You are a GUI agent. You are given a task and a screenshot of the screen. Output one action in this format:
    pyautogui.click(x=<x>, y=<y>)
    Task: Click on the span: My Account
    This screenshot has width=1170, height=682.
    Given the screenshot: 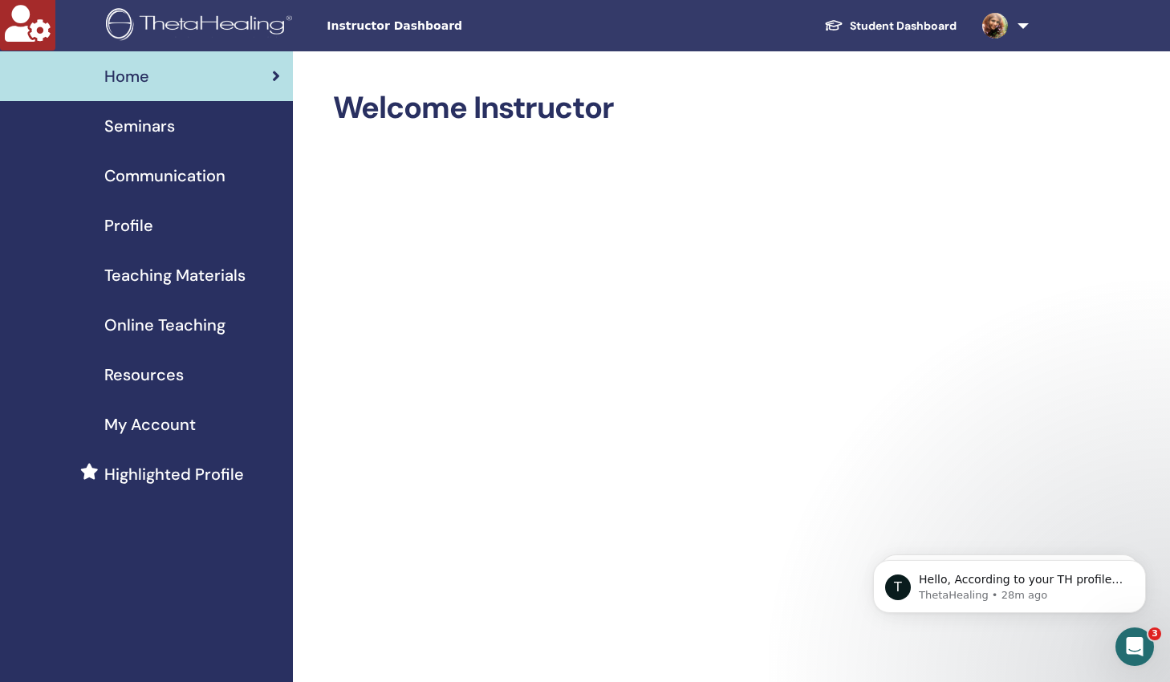 What is the action you would take?
    pyautogui.click(x=150, y=424)
    